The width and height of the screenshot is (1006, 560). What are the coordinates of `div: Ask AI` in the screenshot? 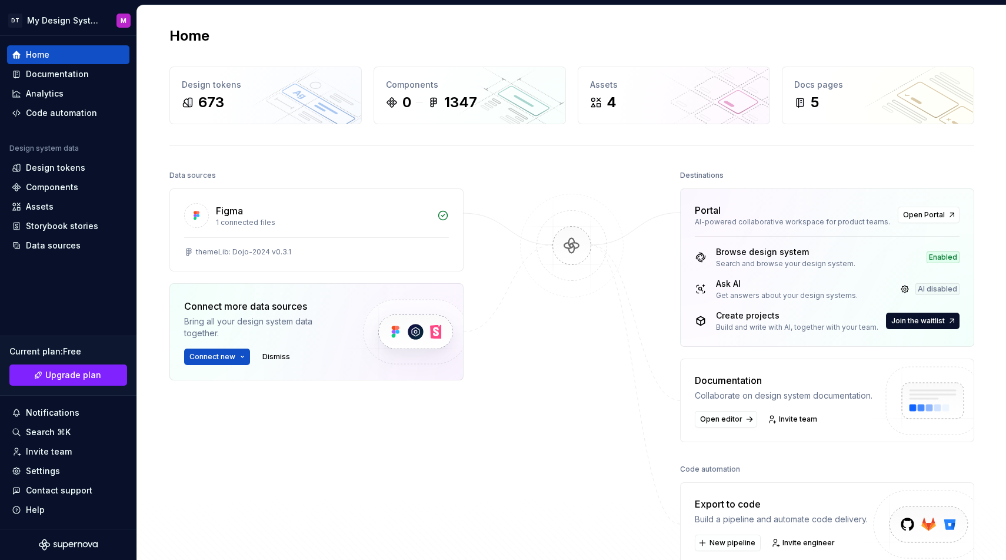 It's located at (787, 284).